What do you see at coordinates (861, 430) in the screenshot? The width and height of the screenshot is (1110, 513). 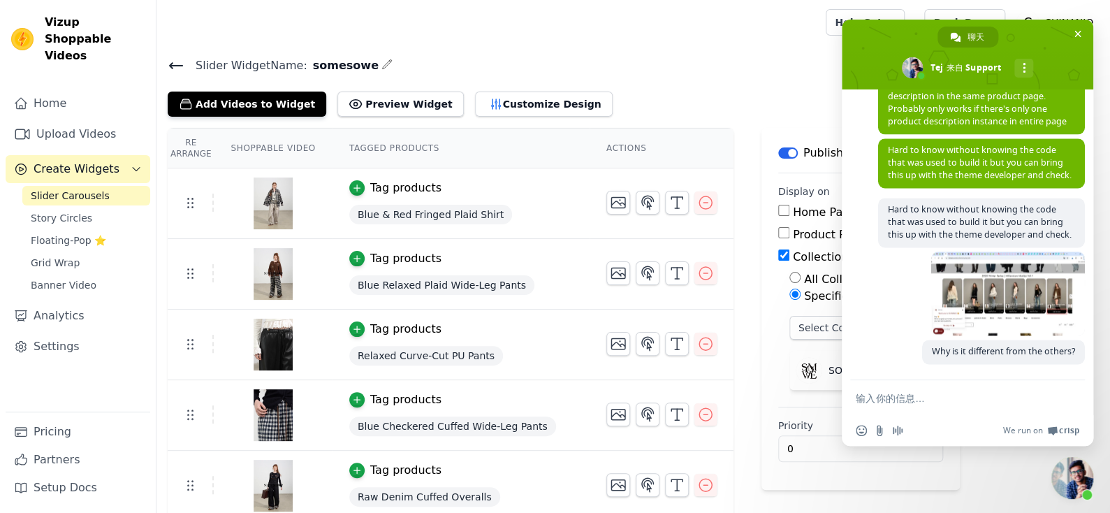 I see `span: 插入表情符号` at bounding box center [861, 430].